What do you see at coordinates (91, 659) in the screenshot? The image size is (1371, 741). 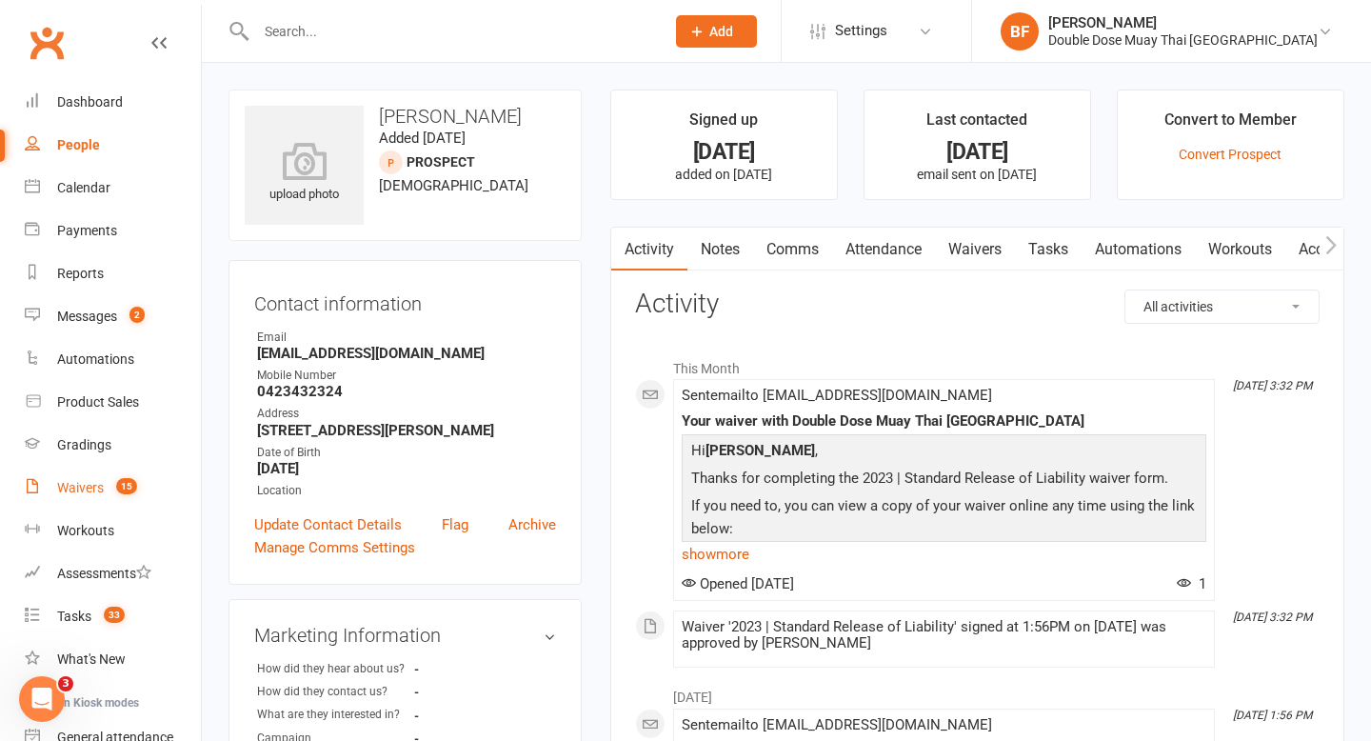 I see `div: What's New` at bounding box center [91, 659].